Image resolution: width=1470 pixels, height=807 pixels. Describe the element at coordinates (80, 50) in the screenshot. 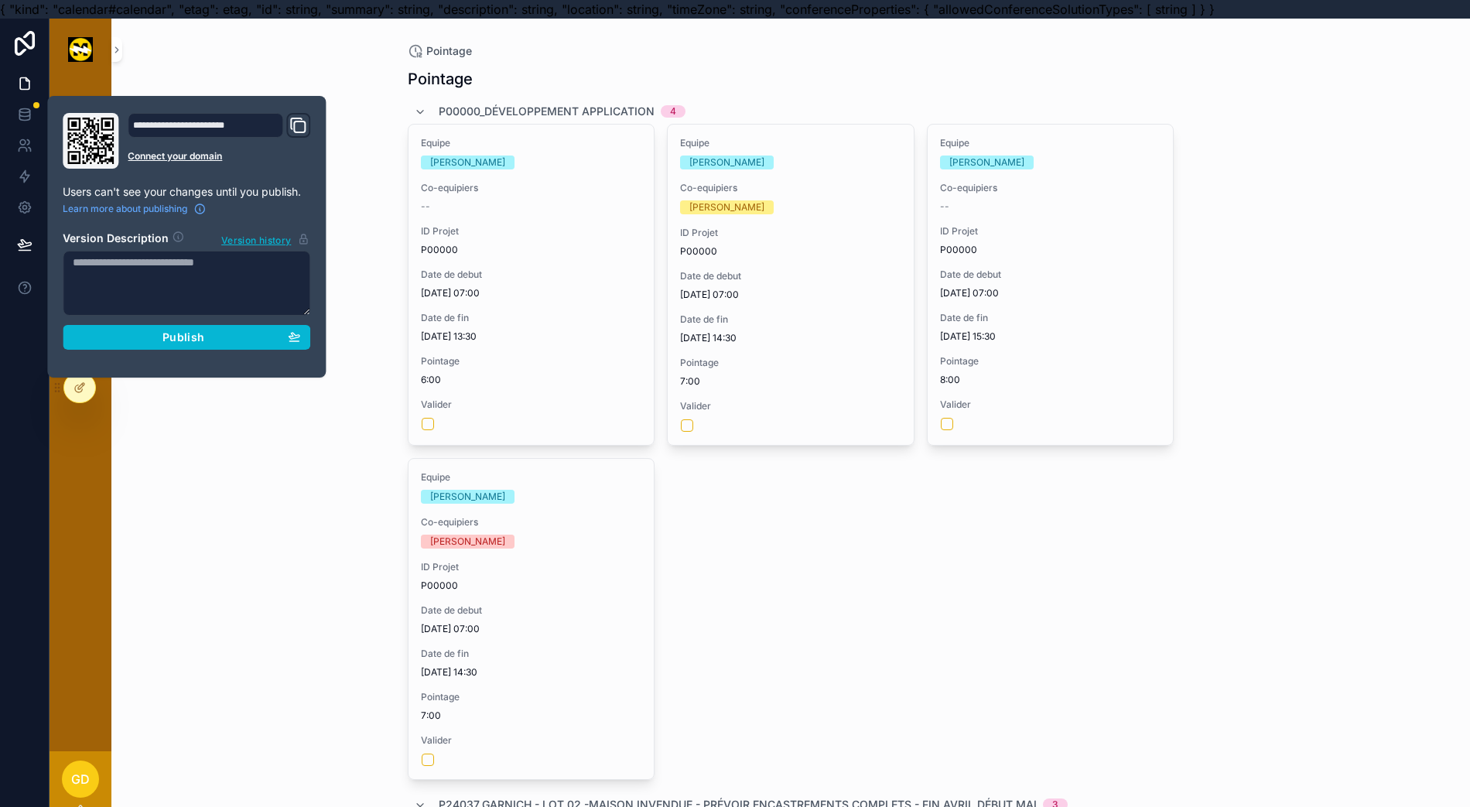

I see `img: App logo` at that location.